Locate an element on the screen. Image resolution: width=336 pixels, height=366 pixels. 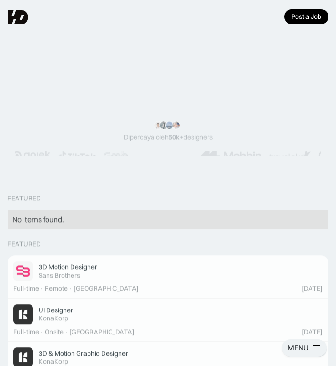
div: 3D & Motion Graphic Designer is located at coordinates (83, 354).